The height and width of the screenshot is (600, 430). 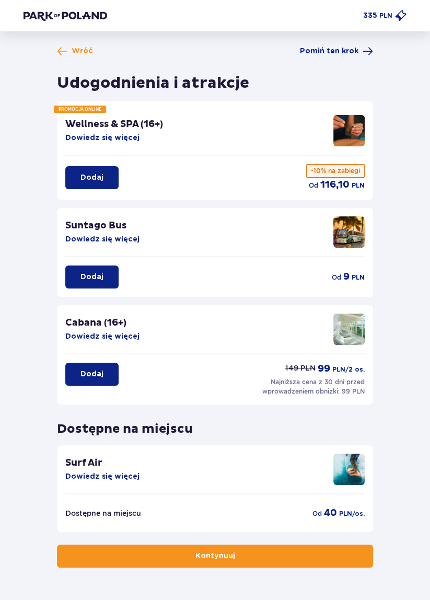 What do you see at coordinates (215, 556) in the screenshot?
I see `button: Kontynuuj` at bounding box center [215, 556].